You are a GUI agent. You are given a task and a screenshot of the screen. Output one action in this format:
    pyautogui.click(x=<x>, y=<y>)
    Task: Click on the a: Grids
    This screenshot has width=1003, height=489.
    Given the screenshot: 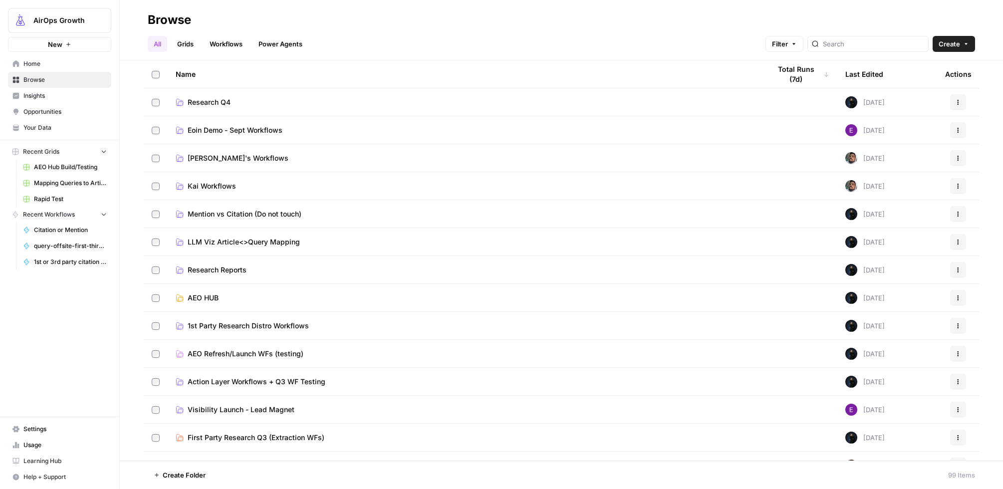 What is the action you would take?
    pyautogui.click(x=185, y=44)
    